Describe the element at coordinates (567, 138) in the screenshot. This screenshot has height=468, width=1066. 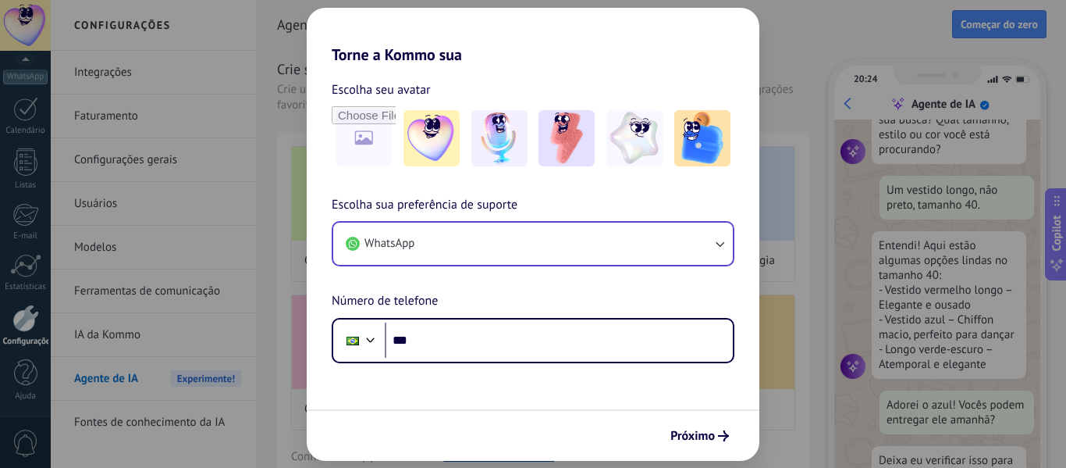
I see `img: -3.jpeg` at that location.